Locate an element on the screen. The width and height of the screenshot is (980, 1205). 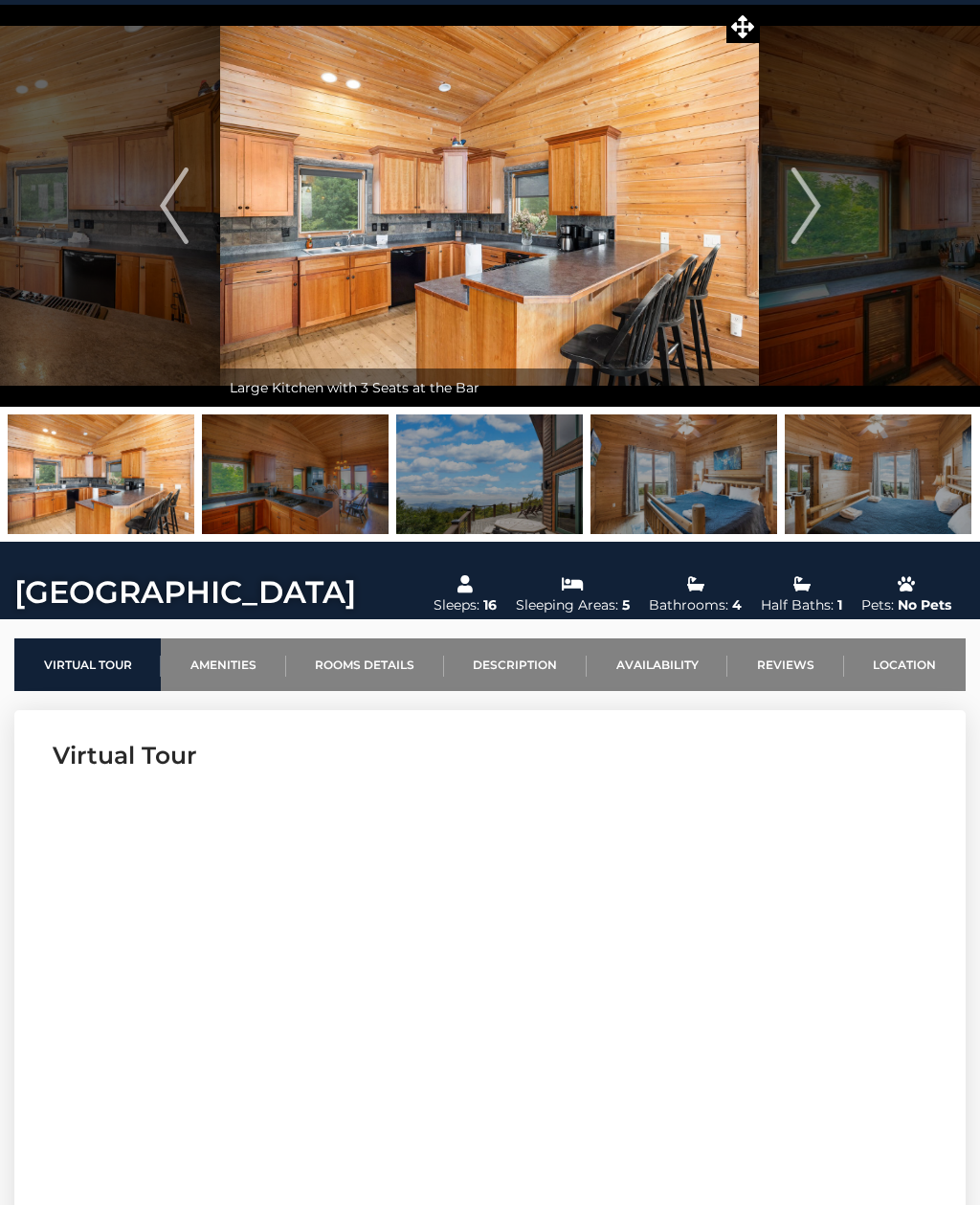
h3: Virtual Tour is located at coordinates (490, 755).